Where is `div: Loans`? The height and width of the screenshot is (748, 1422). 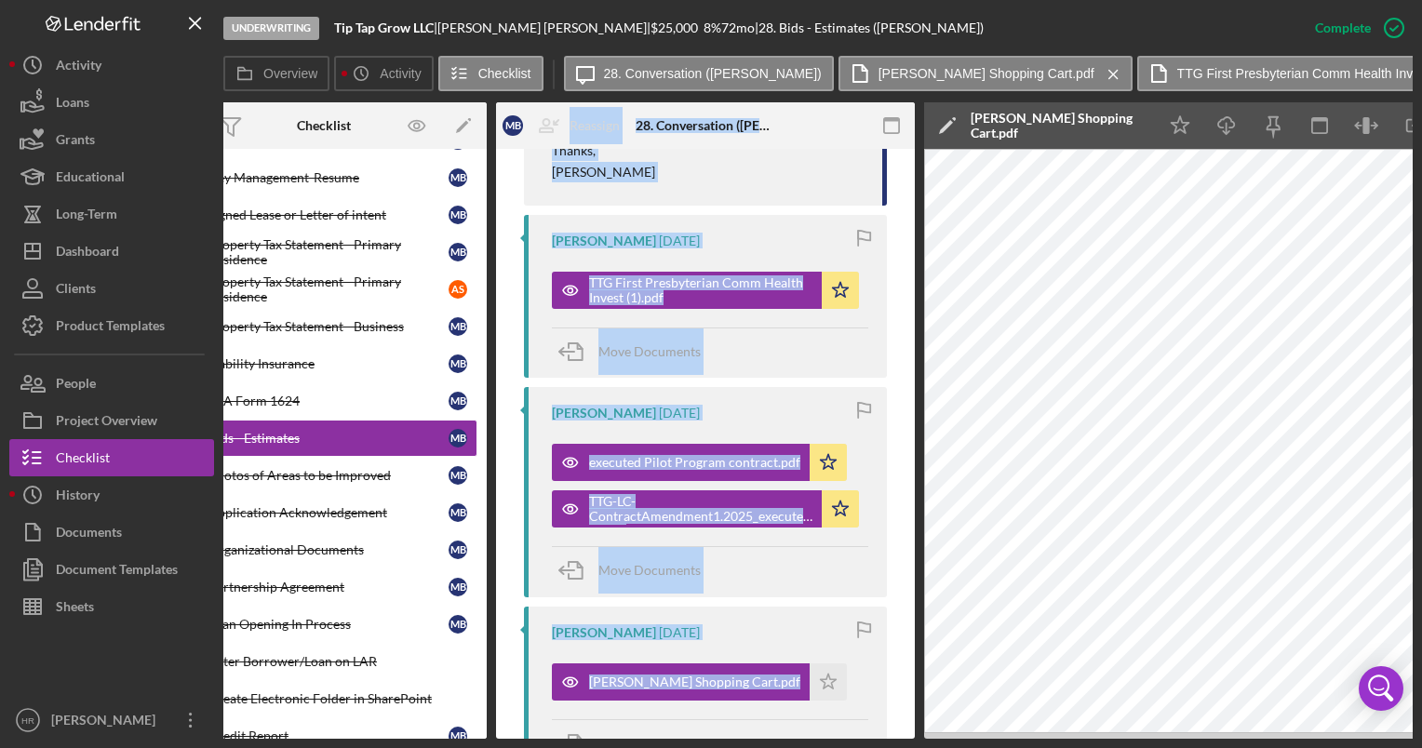 div: Loans is located at coordinates (73, 104).